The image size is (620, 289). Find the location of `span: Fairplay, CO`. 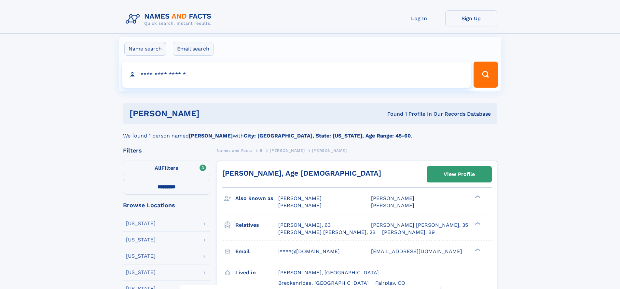

span: Fairplay, CO is located at coordinates (390, 282).